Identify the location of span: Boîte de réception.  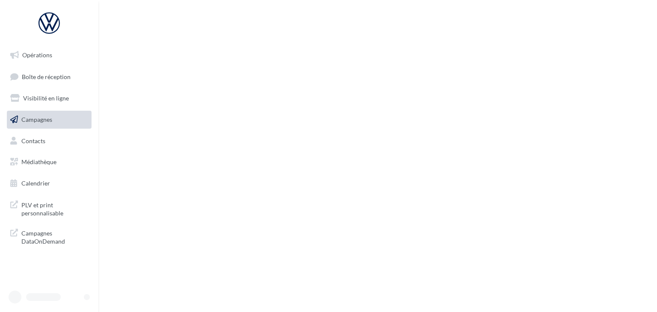
(46, 76).